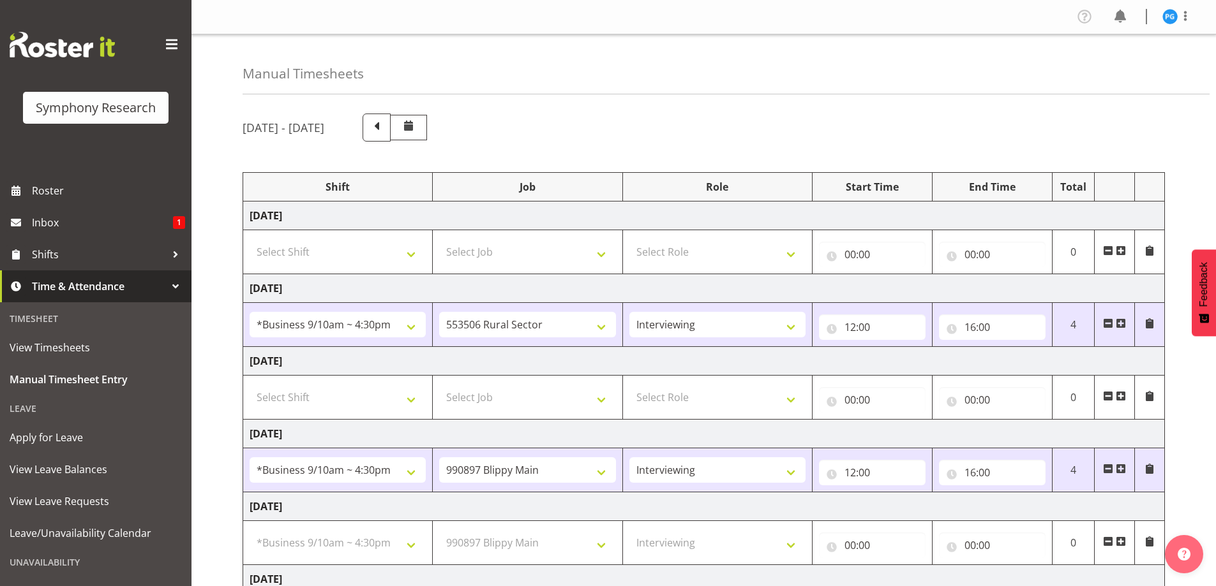  Describe the element at coordinates (96, 318) in the screenshot. I see `div: Timesheet` at that location.